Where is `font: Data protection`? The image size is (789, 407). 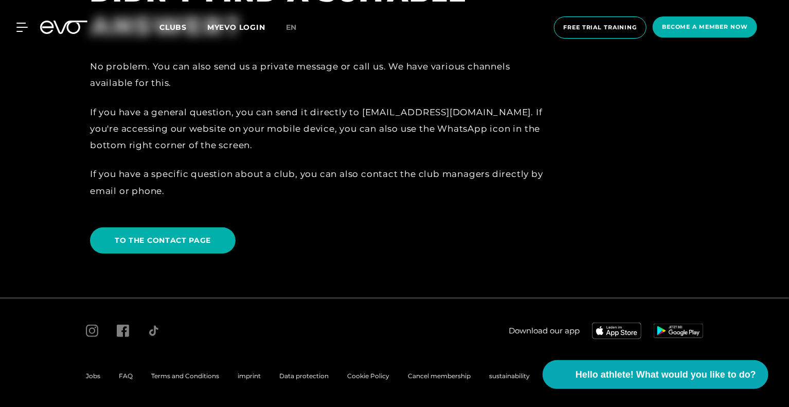 font: Data protection is located at coordinates (304, 376).